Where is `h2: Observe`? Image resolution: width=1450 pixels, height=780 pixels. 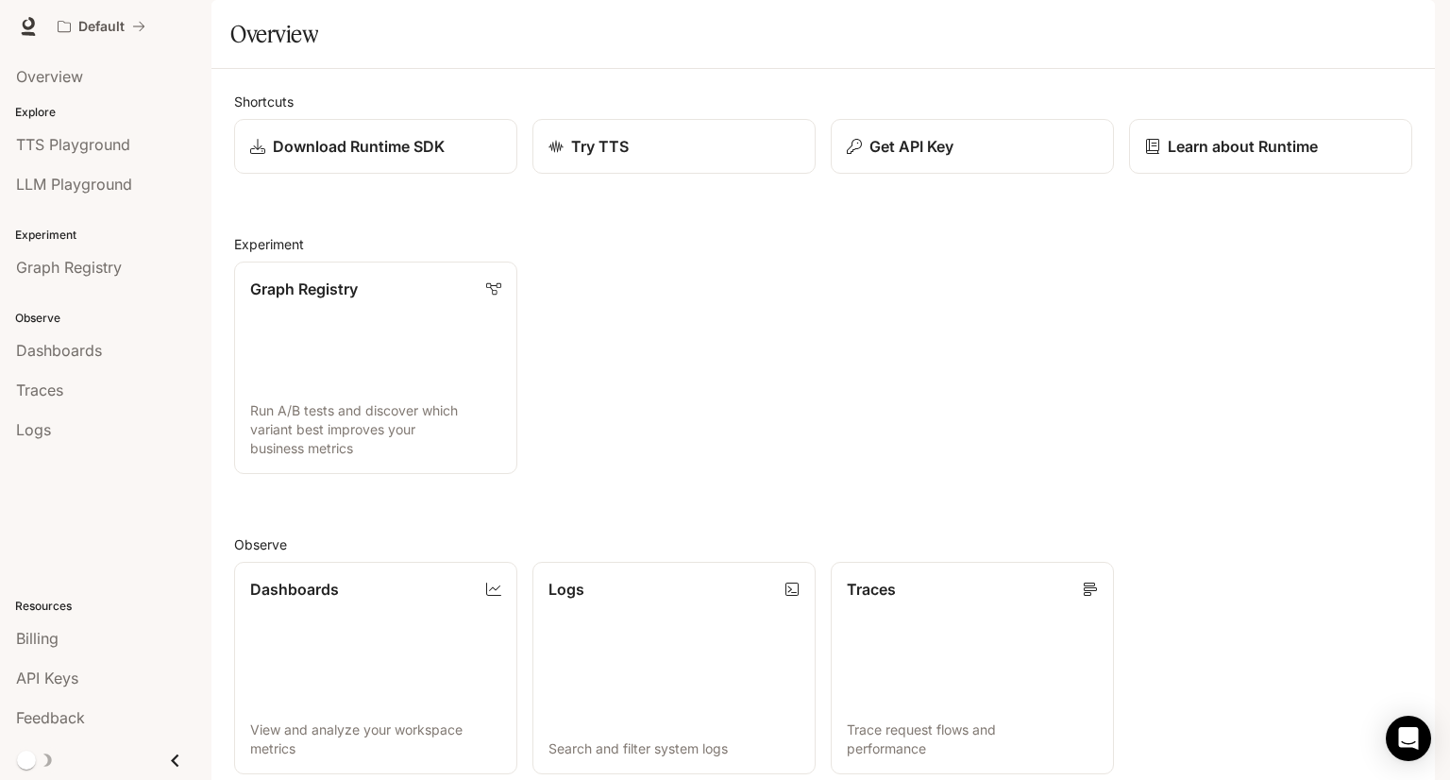
h2: Observe is located at coordinates (823, 544).